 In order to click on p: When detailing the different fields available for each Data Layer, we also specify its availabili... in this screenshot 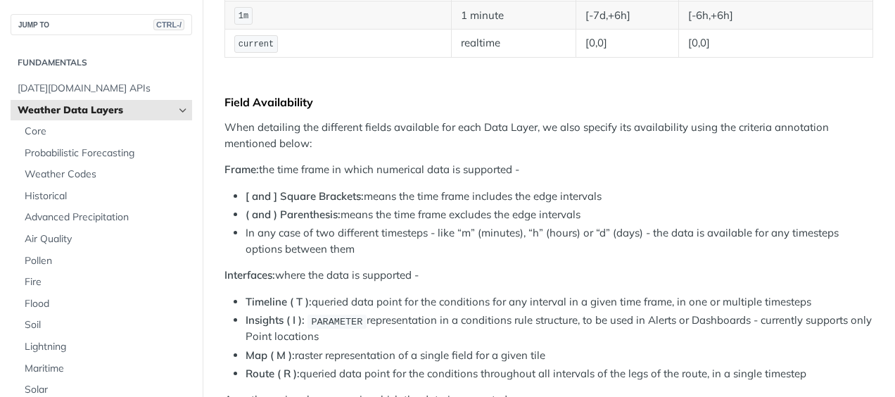, I will do `click(549, 135)`.